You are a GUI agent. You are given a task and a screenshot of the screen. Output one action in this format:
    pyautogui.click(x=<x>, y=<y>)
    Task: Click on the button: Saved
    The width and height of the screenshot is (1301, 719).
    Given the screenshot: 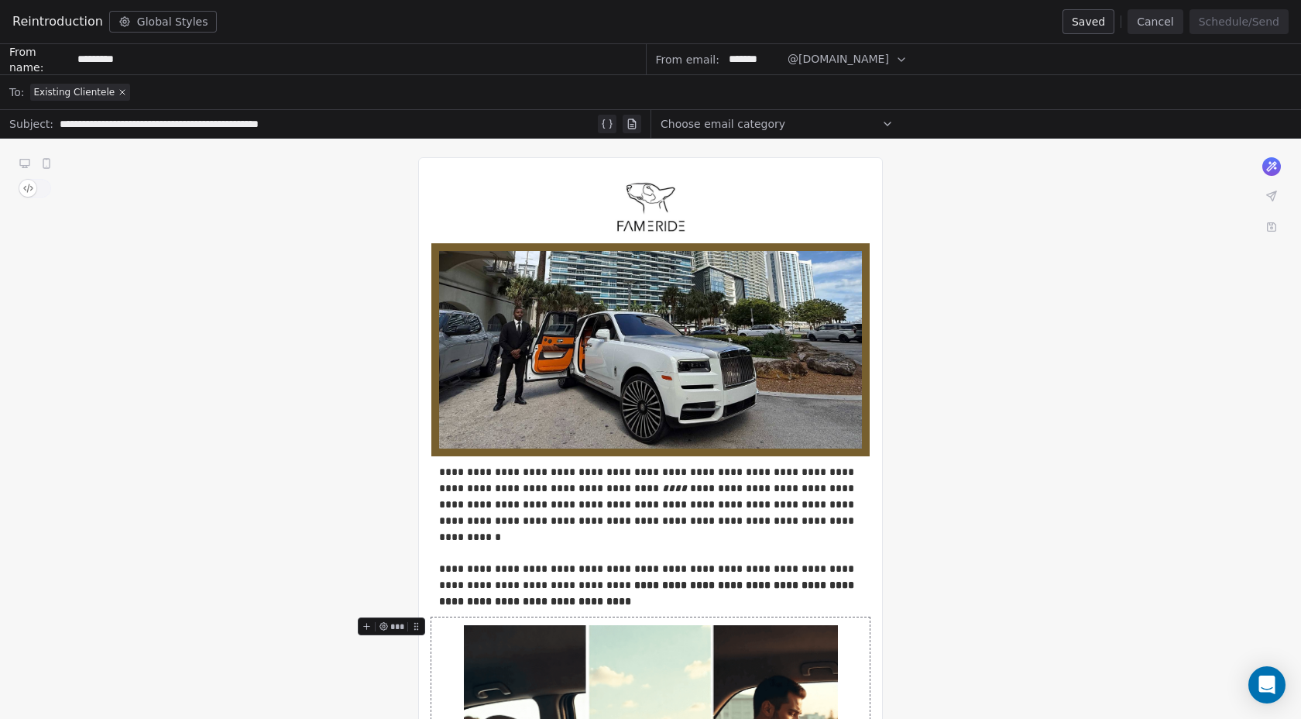 What is the action you would take?
    pyautogui.click(x=1088, y=22)
    